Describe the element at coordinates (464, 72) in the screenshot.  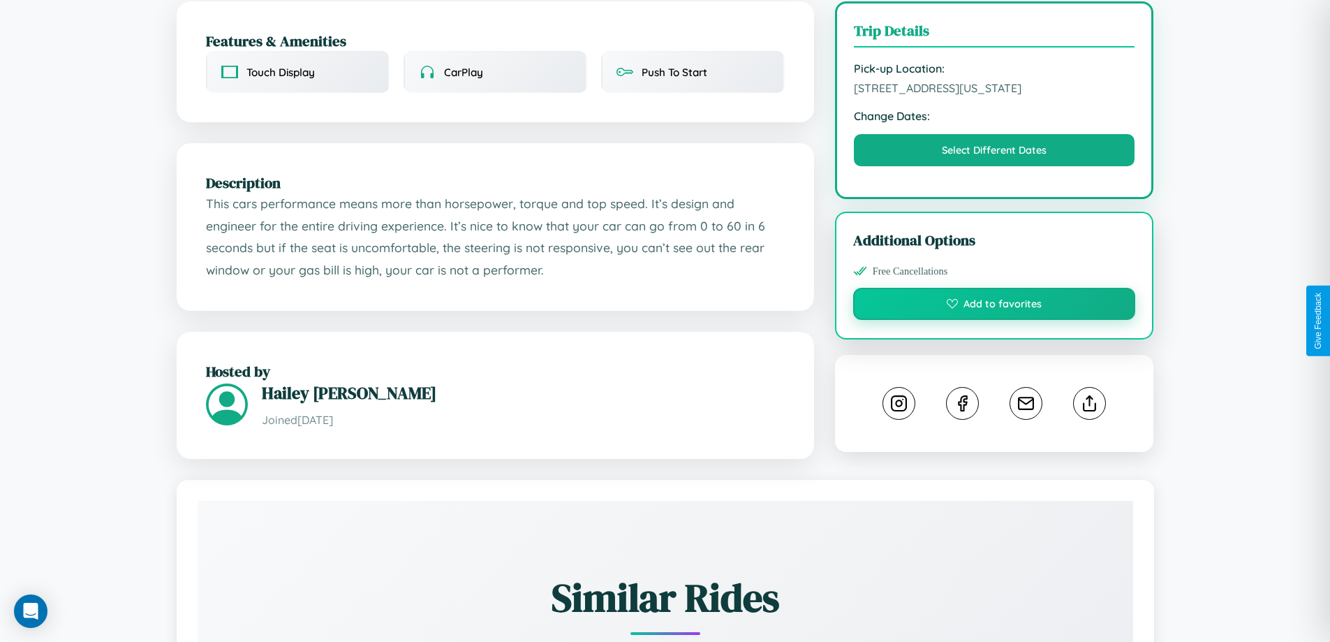
I see `span: CarPlay` at that location.